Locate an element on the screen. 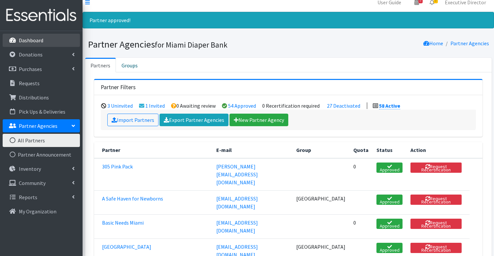 This screenshot has width=494, height=256. th: Group is located at coordinates (321, 150).